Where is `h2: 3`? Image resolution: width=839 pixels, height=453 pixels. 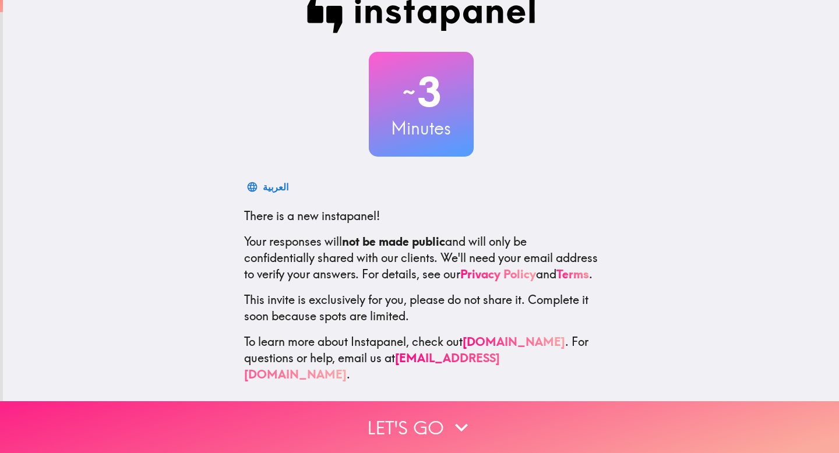
h2: 3 is located at coordinates (421, 92).